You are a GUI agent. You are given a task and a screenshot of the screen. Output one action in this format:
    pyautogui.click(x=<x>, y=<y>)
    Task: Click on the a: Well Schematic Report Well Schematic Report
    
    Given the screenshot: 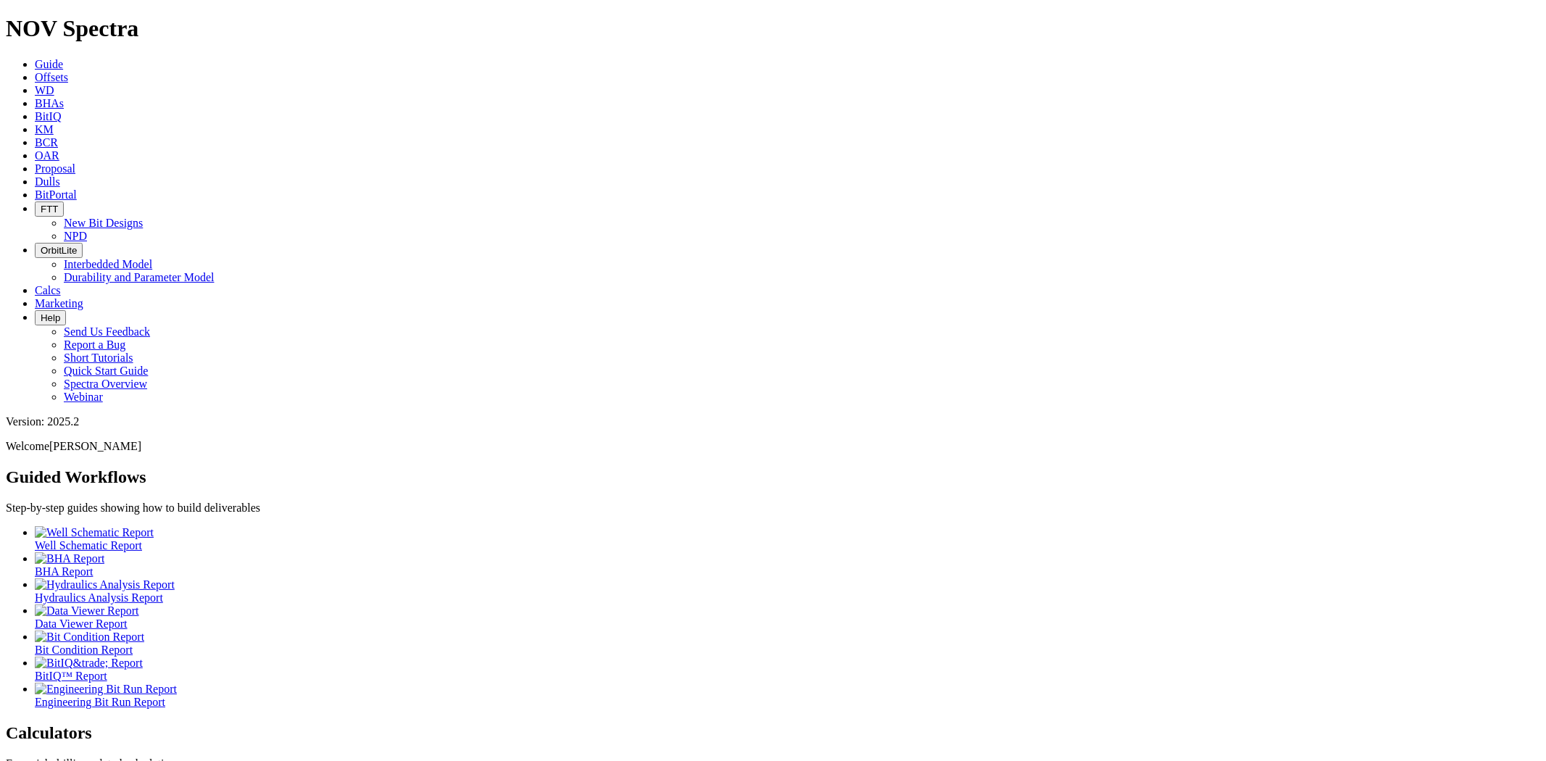 What is the action you would take?
    pyautogui.click(x=787, y=539)
    